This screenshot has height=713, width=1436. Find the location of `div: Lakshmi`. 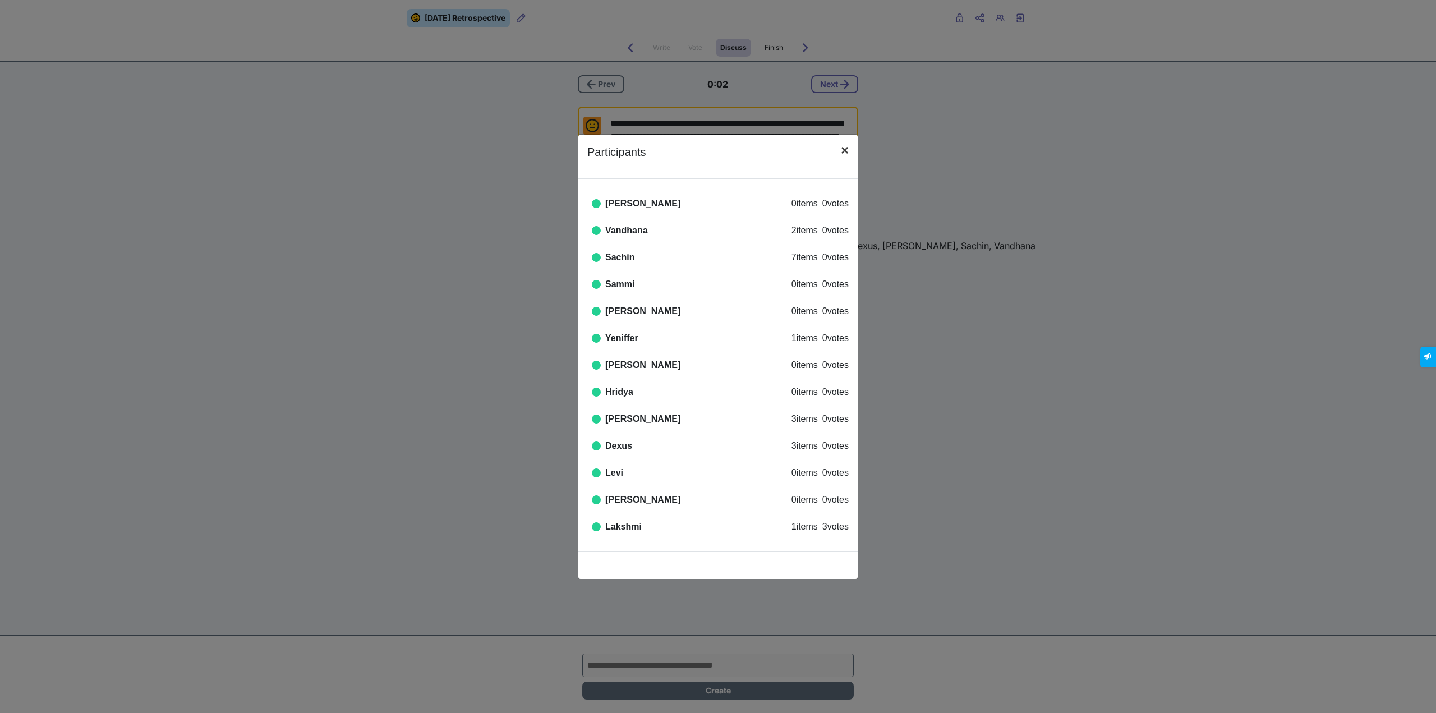

div: Lakshmi is located at coordinates (623, 527).